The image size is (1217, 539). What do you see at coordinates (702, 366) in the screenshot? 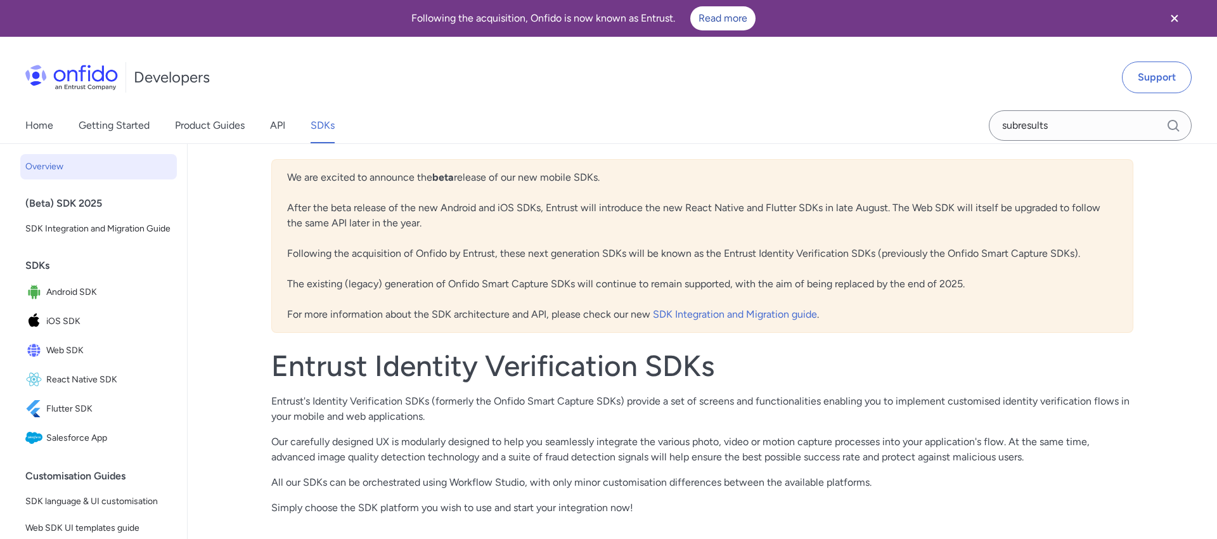
I see `h1: Entrust Identity Verification SDKs` at bounding box center [702, 366].